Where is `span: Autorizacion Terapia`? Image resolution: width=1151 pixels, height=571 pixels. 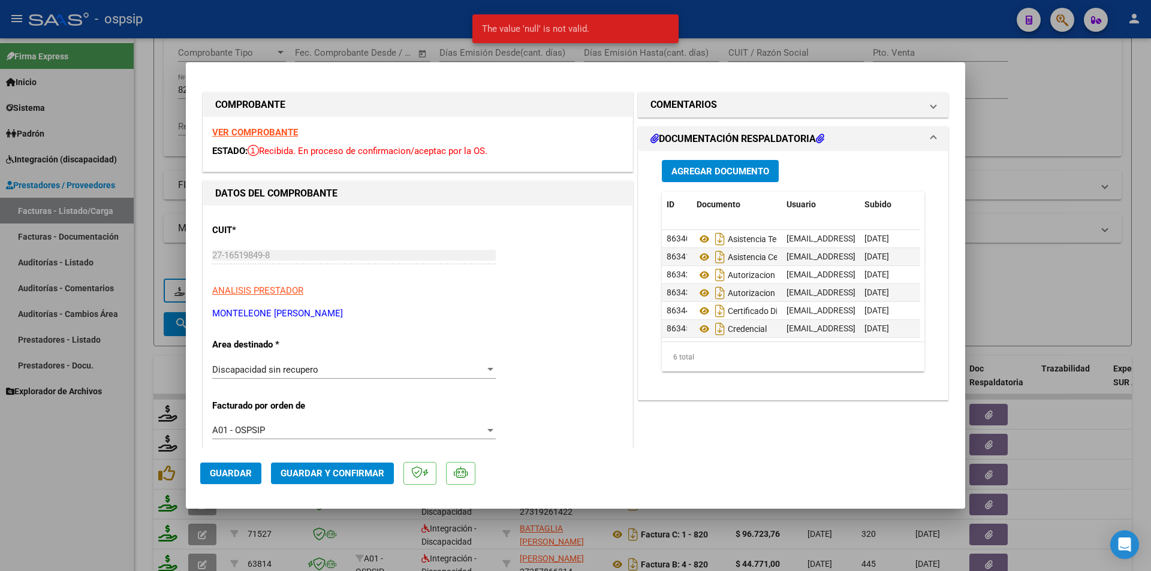 span: Autorizacion Terapia is located at coordinates (750, 275).